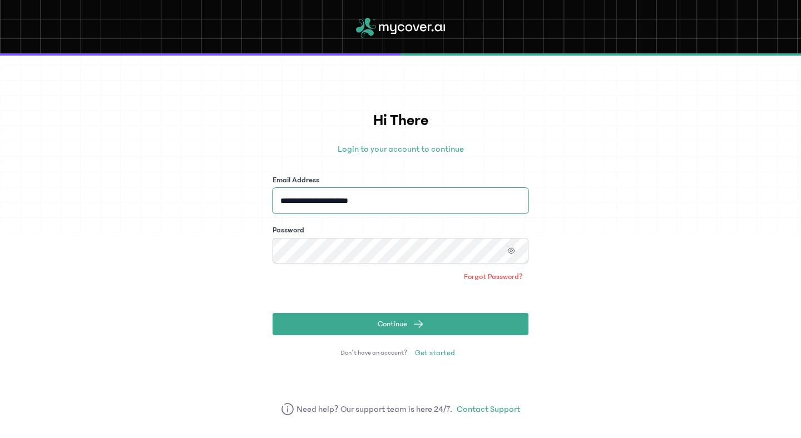 The height and width of the screenshot is (438, 801). Describe the element at coordinates (401, 149) in the screenshot. I see `p: Login to your account to continue` at that location.